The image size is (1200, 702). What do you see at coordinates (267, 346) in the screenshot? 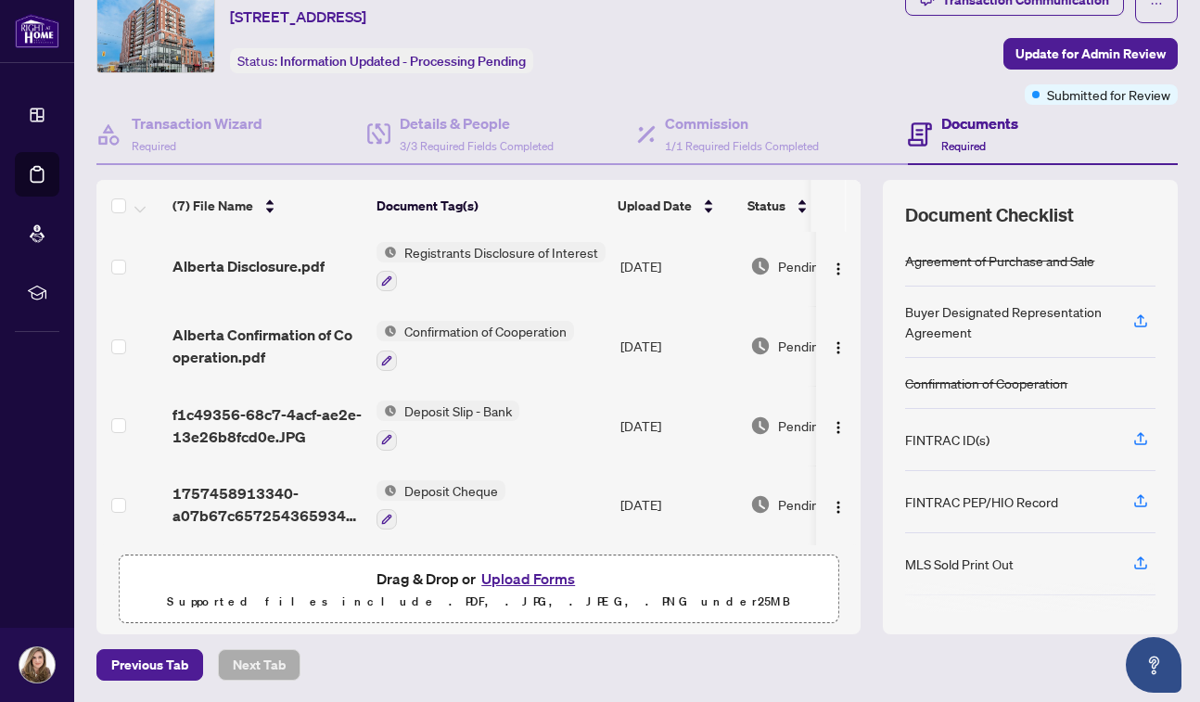
I see `span: Alberta Confirmation of Co operation.pdf` at bounding box center [267, 346].